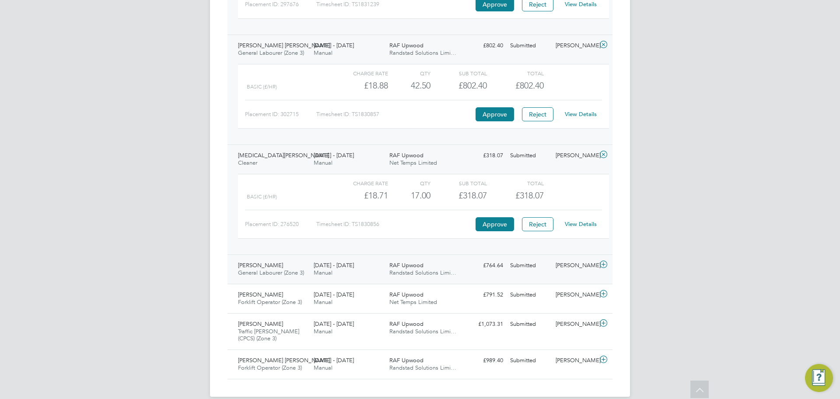 The width and height of the screenshot is (840, 399). Describe the element at coordinates (262, 87) in the screenshot. I see `span: Basic (£/HR)` at that location.